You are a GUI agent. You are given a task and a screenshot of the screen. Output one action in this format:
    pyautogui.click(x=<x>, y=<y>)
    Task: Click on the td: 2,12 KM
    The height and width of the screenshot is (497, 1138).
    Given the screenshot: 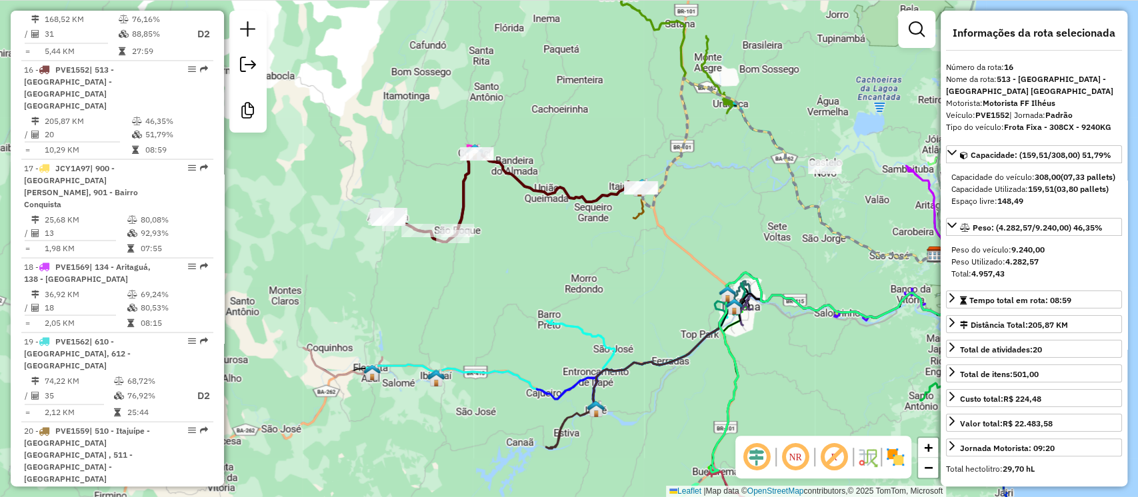 What is the action you would take?
    pyautogui.click(x=79, y=412)
    